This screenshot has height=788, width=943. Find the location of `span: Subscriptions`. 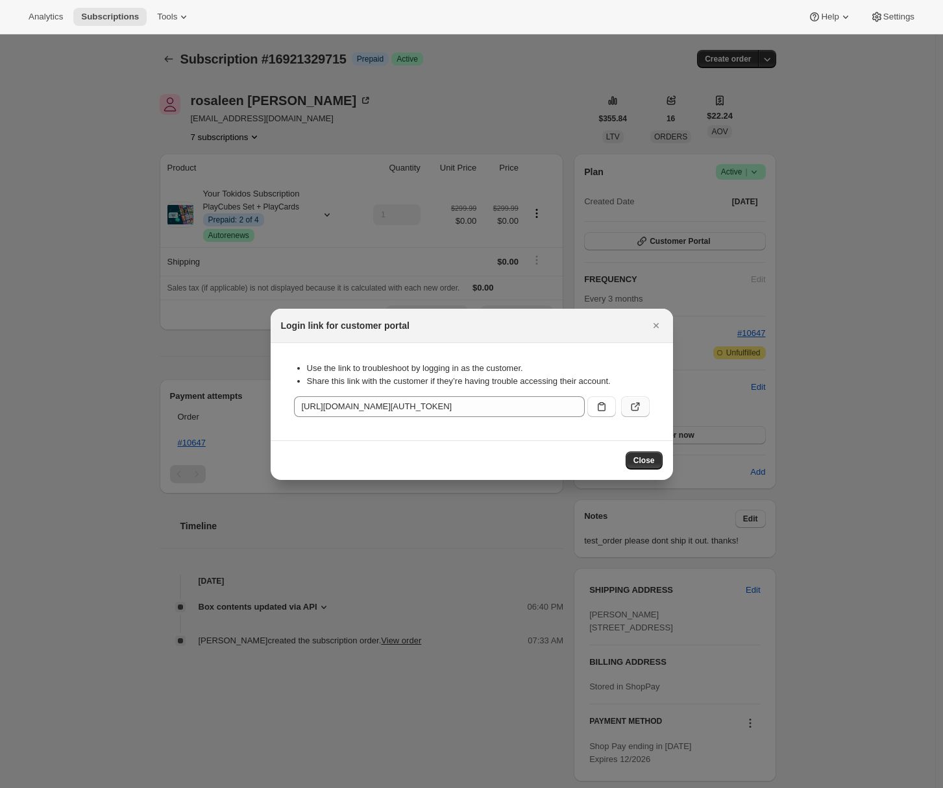

span: Subscriptions is located at coordinates (110, 17).